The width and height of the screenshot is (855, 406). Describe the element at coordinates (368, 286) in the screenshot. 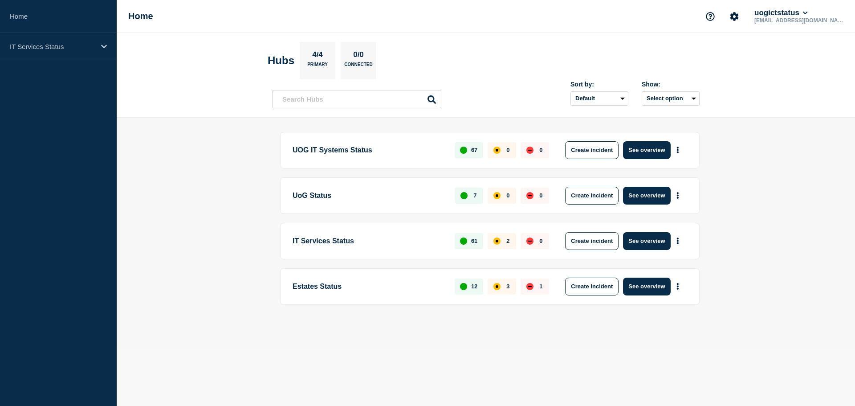

I see `p: Estates Status` at that location.